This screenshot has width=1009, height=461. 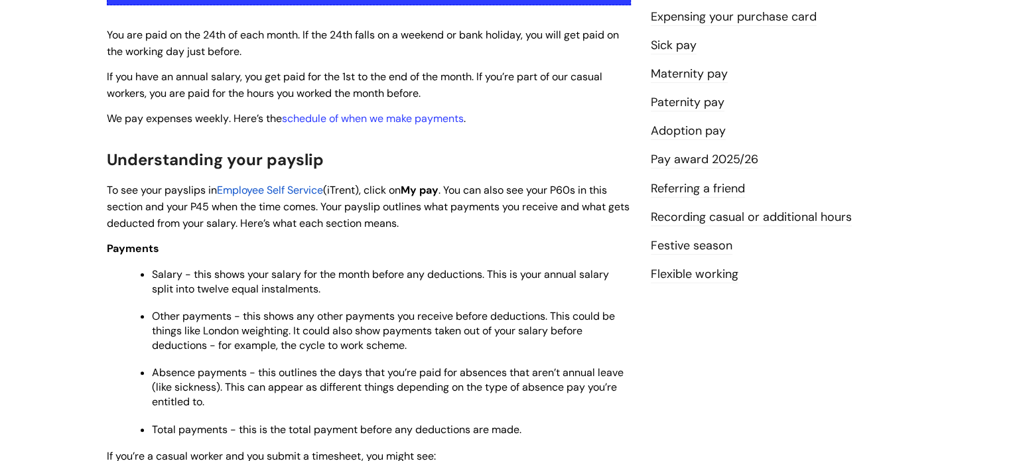 I want to click on span: If you have an annual salary, you get paid for the 1st to the end of the month. If you’re part of..., so click(x=354, y=85).